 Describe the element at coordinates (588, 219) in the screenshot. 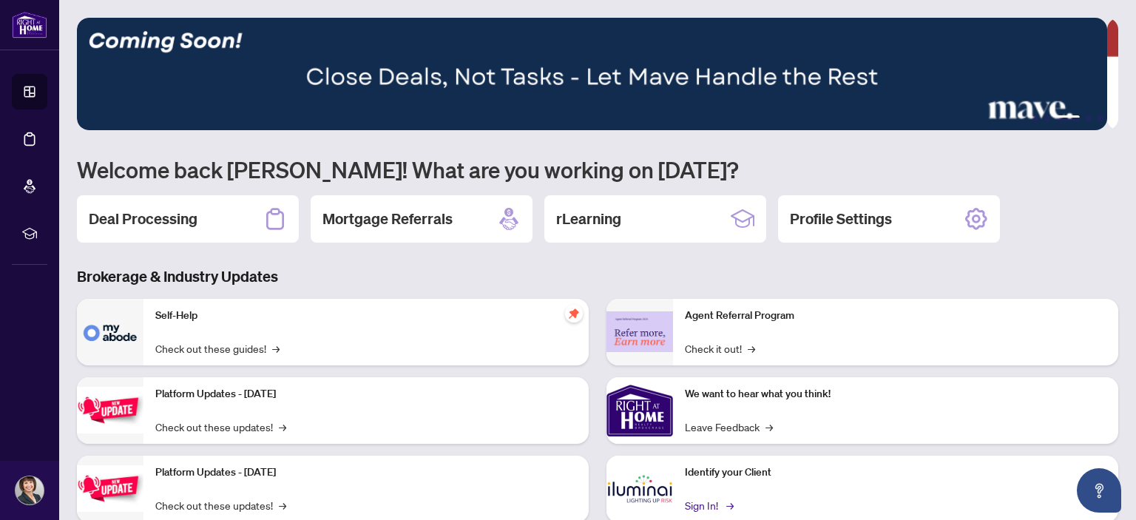

I see `h2: rLearning` at that location.